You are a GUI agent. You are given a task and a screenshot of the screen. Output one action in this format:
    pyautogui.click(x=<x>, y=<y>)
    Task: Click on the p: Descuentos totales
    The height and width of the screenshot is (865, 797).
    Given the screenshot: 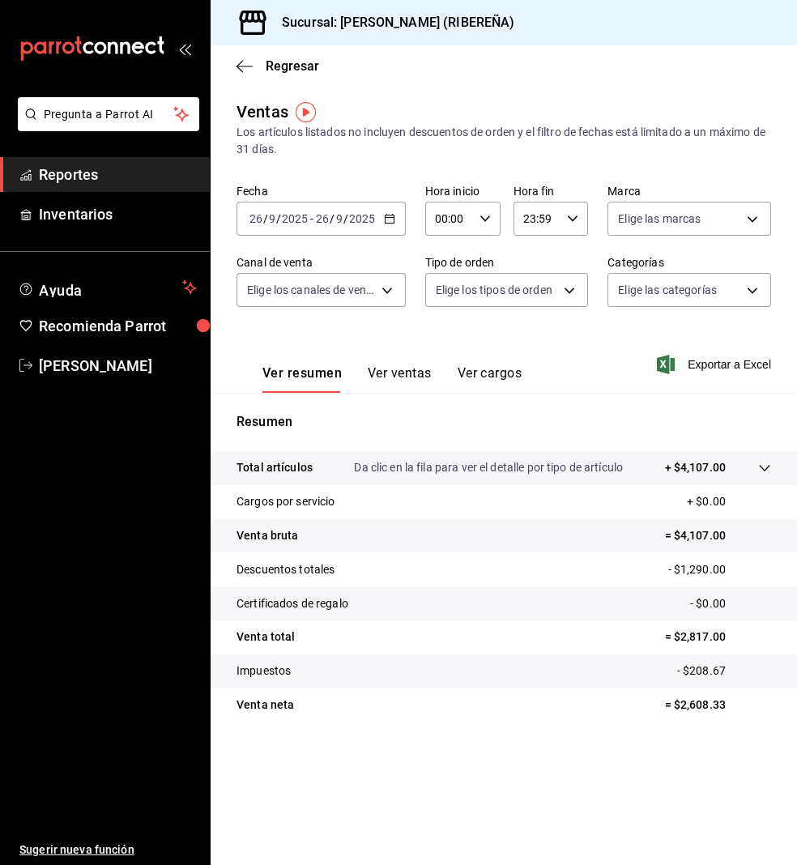 What is the action you would take?
    pyautogui.click(x=285, y=569)
    